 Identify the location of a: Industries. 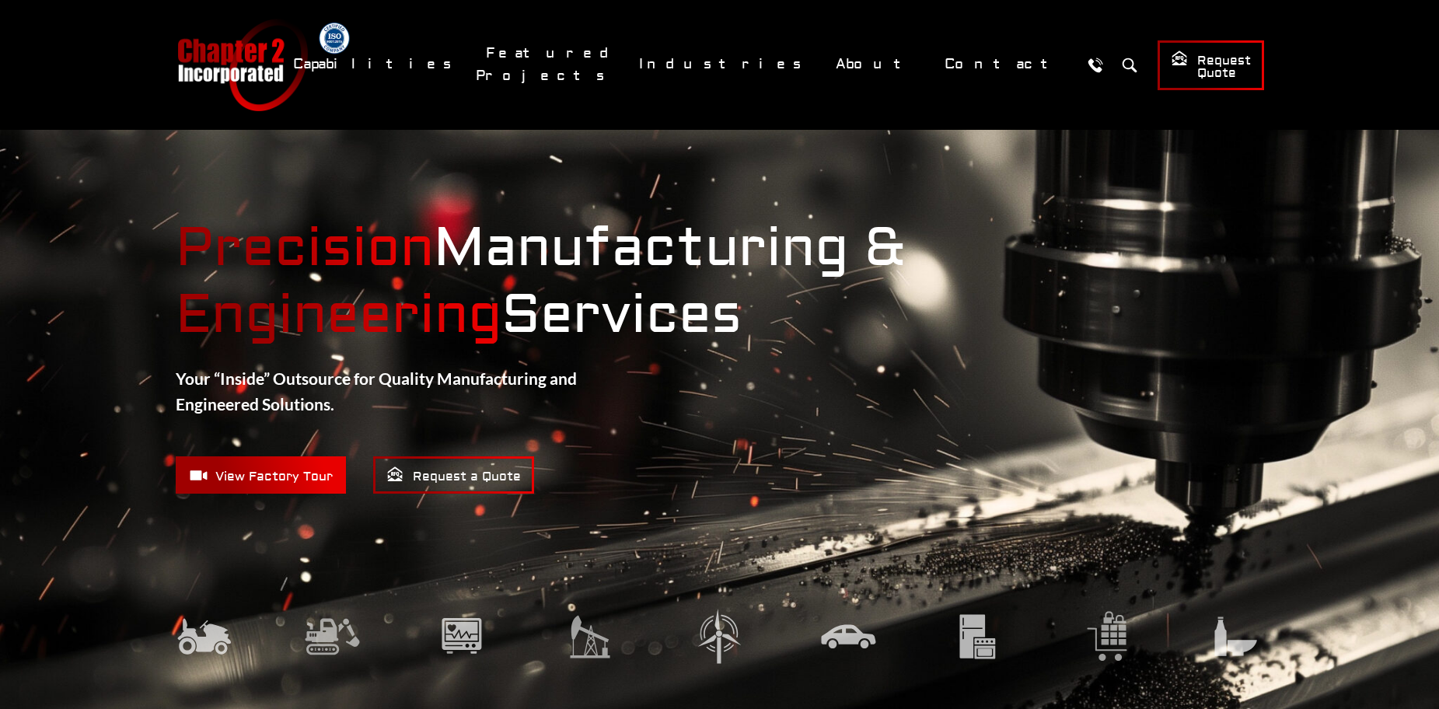
(723, 64).